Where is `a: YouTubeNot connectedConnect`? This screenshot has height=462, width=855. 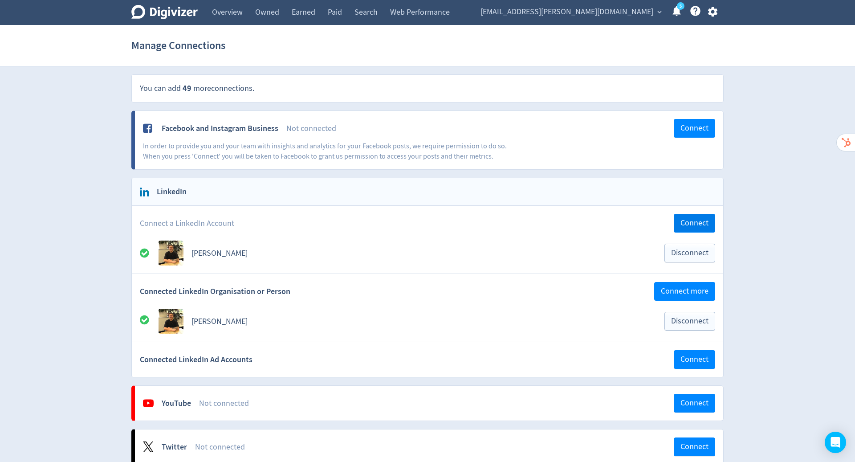 a: YouTubeNot connectedConnect is located at coordinates (429, 403).